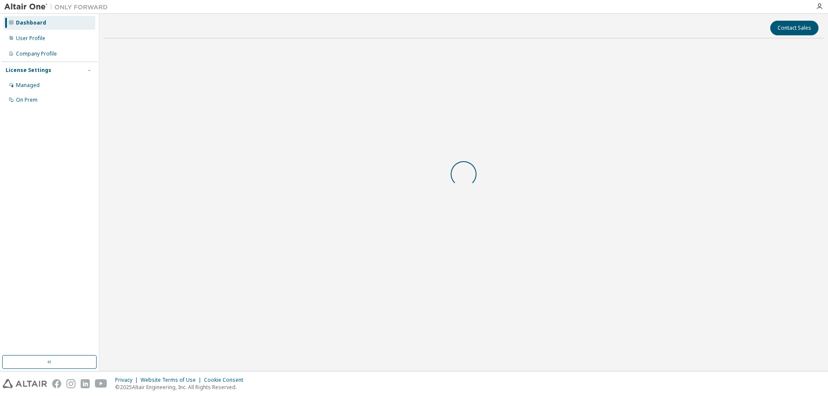 This screenshot has height=396, width=828. What do you see at coordinates (25, 384) in the screenshot?
I see `img: altair_logo.svg` at bounding box center [25, 384].